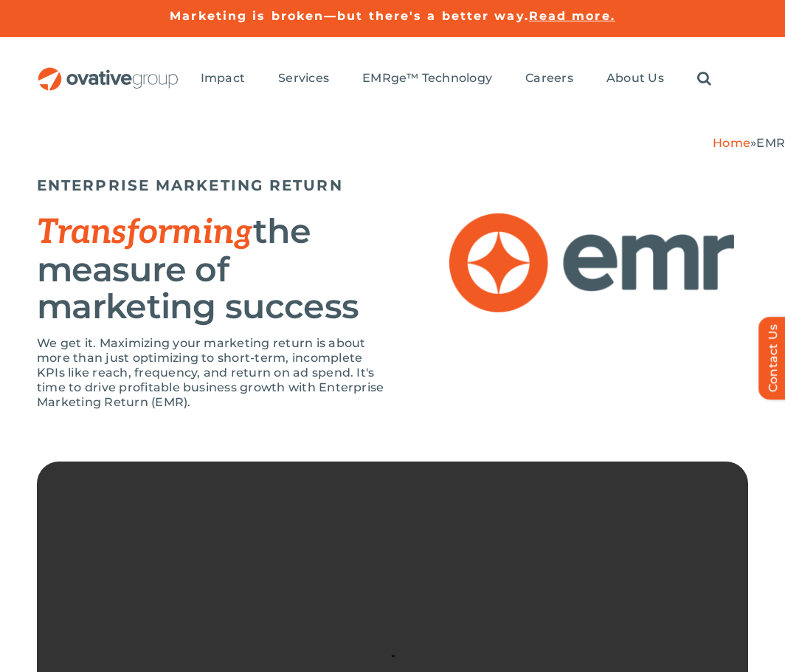  I want to click on span: EMRge™ Technology, so click(427, 78).